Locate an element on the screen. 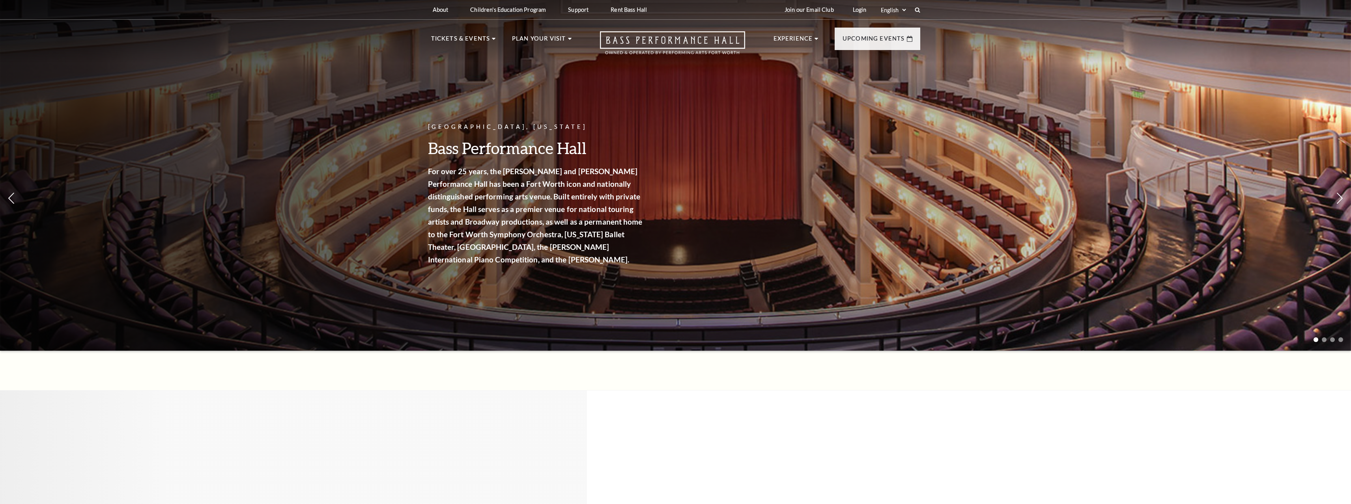 This screenshot has width=1351, height=504. p: Tickets & Events is located at coordinates (461, 41).